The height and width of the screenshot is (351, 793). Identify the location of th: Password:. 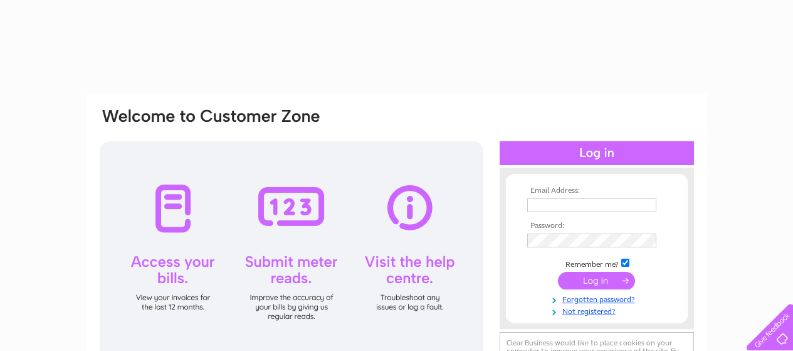
(597, 226).